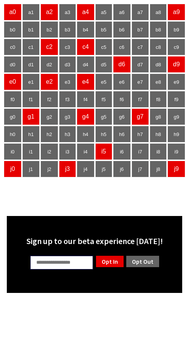  What do you see at coordinates (12, 151) in the screenshot?
I see `td: i0` at bounding box center [12, 151].